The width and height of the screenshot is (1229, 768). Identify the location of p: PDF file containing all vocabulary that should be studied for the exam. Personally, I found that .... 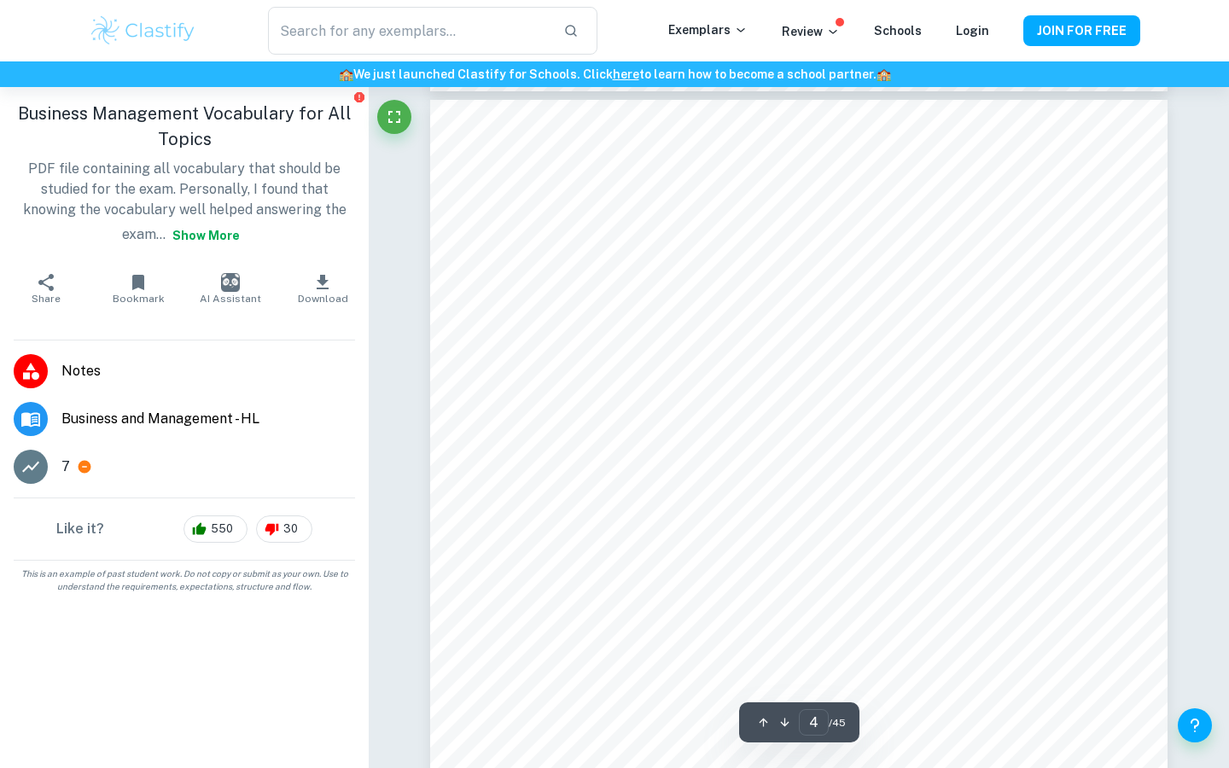
(184, 205).